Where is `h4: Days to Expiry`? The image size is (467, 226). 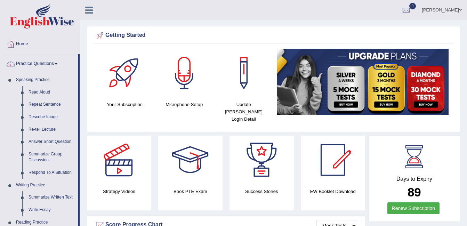 h4: Days to Expiry is located at coordinates (414, 179).